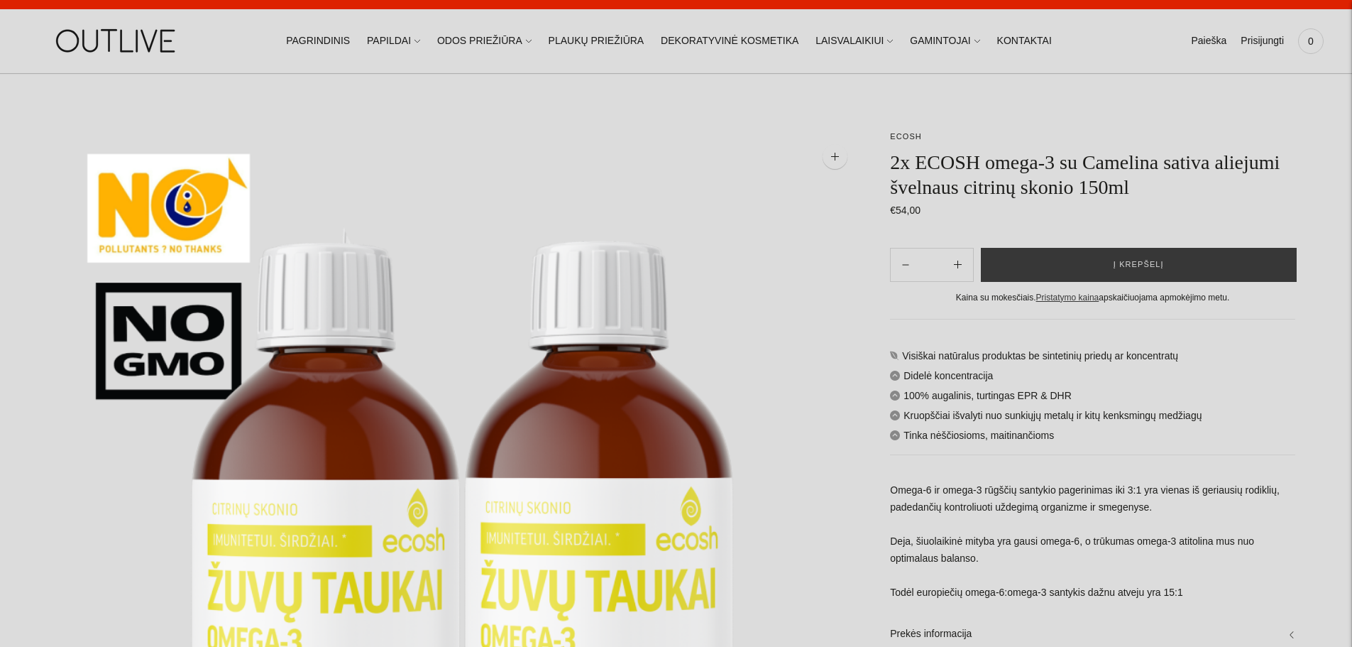 The height and width of the screenshot is (647, 1352). Describe the element at coordinates (1093, 297) in the screenshot. I see `div: Kaina su mokesčiais. apskaičiuojama apmokėjimo metu.` at that location.